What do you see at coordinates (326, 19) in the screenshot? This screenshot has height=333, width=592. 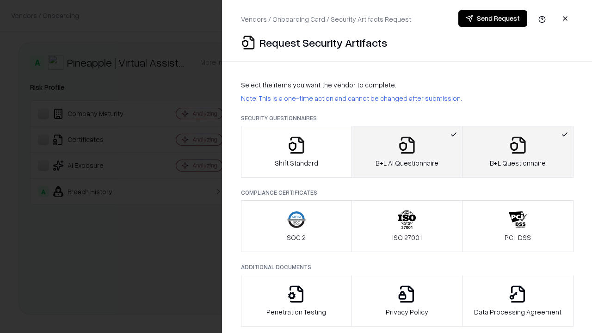 I see `p: Vendors / Onboarding Card / Security Artifacts Request` at bounding box center [326, 19].